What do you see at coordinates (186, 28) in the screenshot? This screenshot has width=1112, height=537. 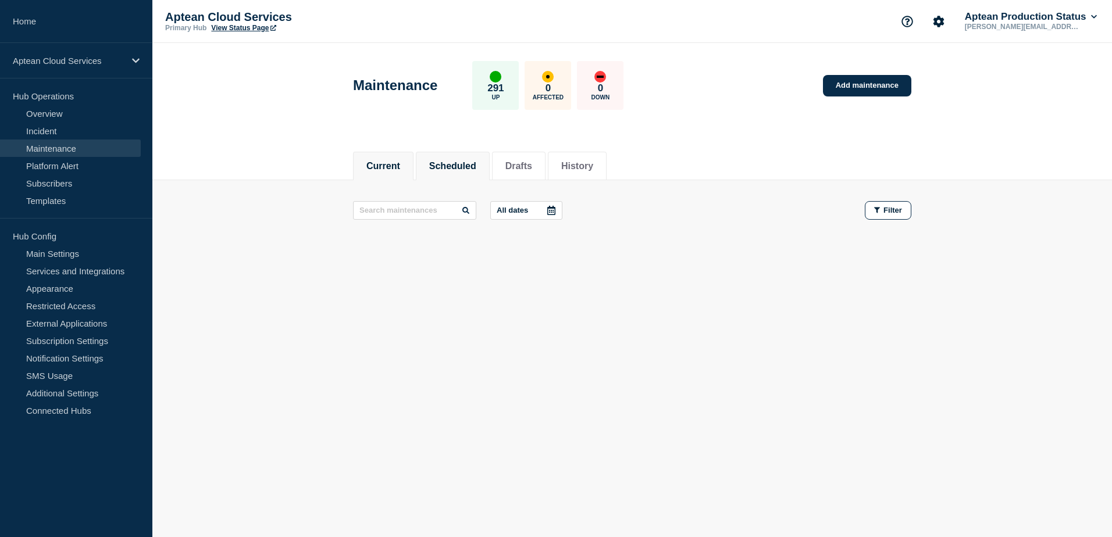 I see `p: Primary Hub` at bounding box center [186, 28].